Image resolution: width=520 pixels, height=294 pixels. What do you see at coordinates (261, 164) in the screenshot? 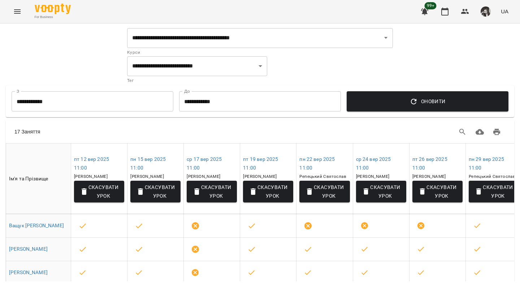
I see `a: пт 19 вер 202511:00` at bounding box center [261, 164].